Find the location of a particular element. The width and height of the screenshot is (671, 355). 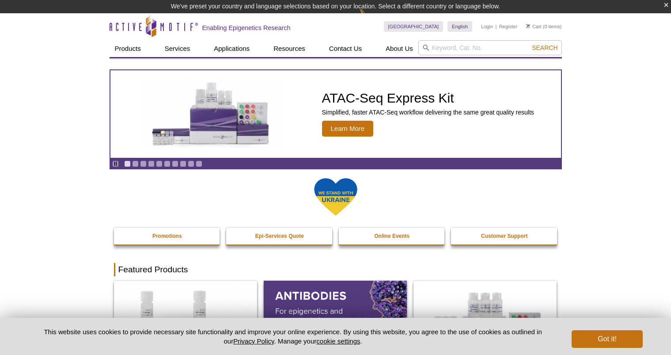

p: Simplified, faster ATAC-Seq workflow delivering the same great quality results is located at coordinates (428, 112).